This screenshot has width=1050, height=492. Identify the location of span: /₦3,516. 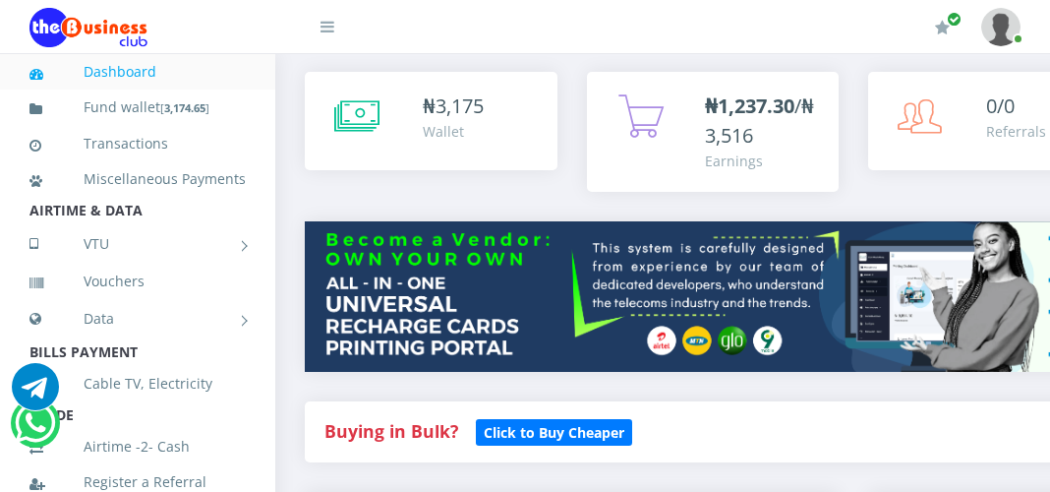
(759, 120).